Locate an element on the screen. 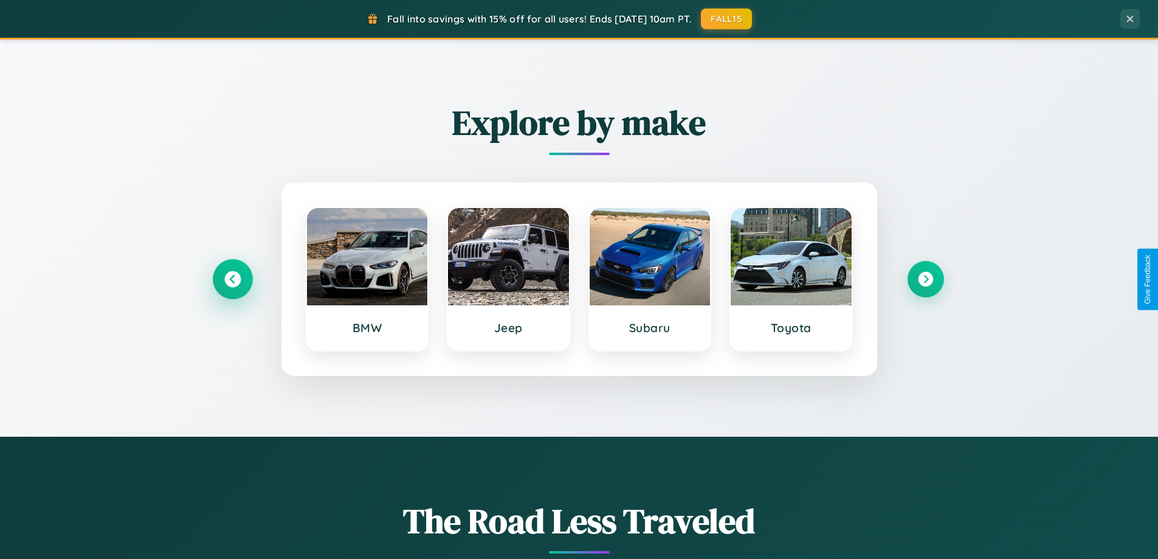  h2: Explore by make is located at coordinates (579, 122).